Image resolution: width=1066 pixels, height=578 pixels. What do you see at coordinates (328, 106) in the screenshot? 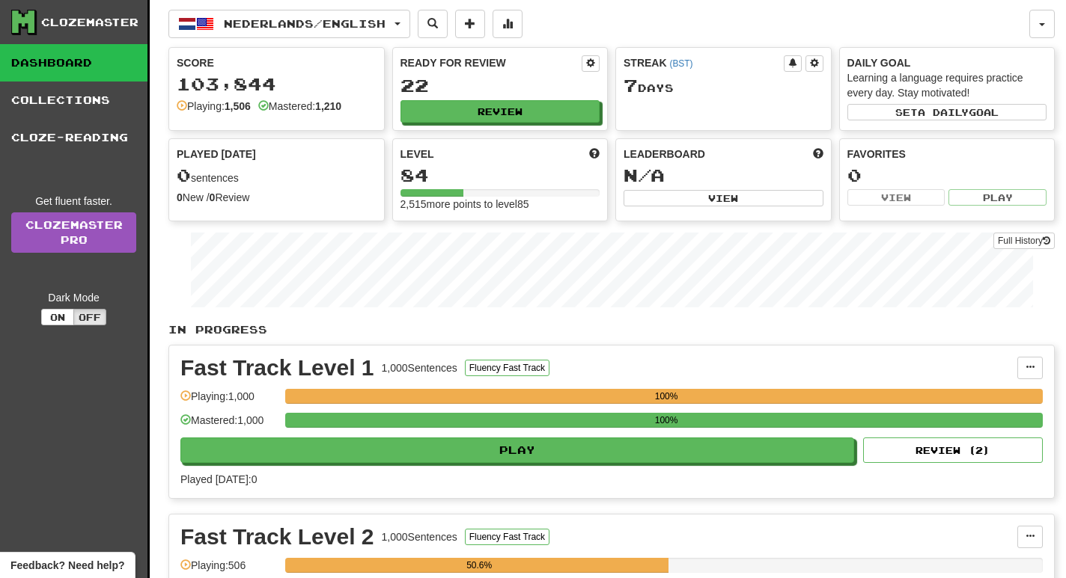
I see `strong: 1,210` at bounding box center [328, 106].